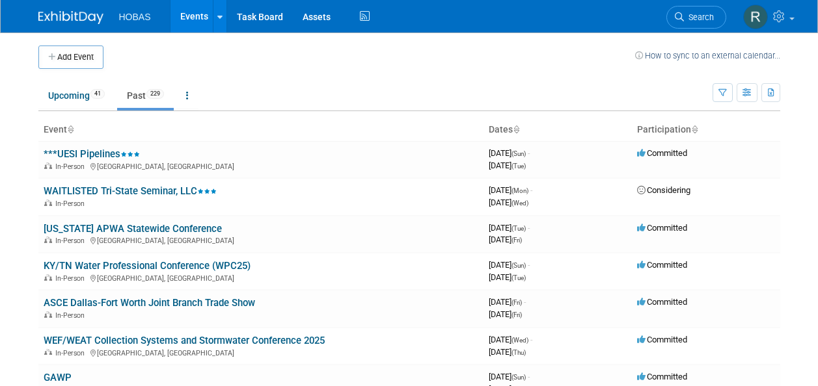 This screenshot has height=386, width=818. What do you see at coordinates (155, 94) in the screenshot?
I see `span: 229` at bounding box center [155, 94].